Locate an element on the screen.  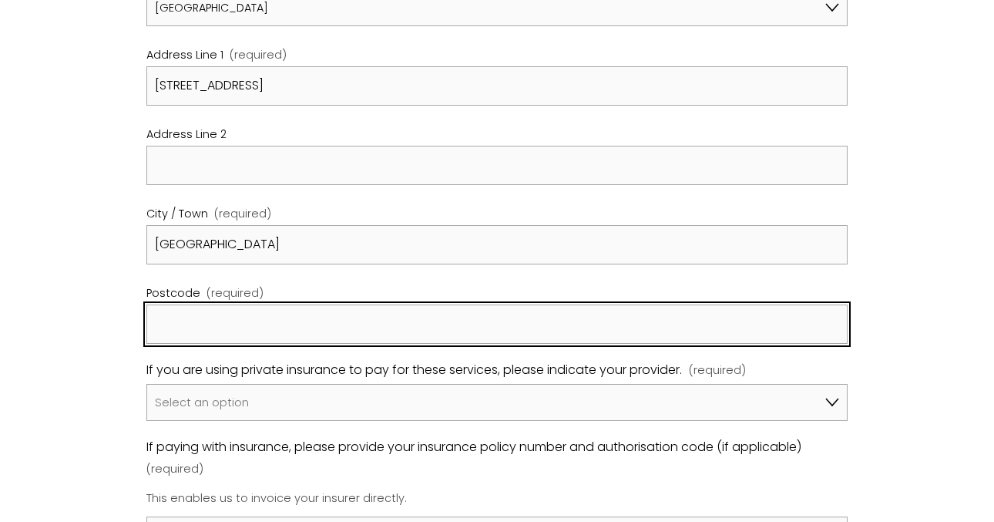
span: If you are using private insurance to pay for these services, please indicate your provider. is located at coordinates (414, 370).